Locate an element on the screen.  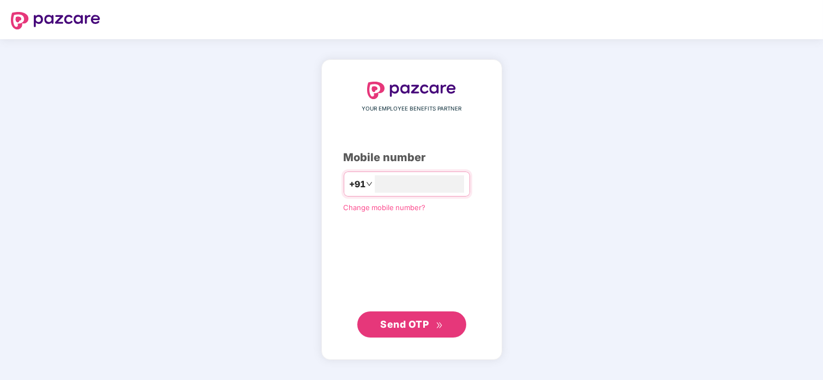
button: Send OTPdouble-right is located at coordinates (412, 324).